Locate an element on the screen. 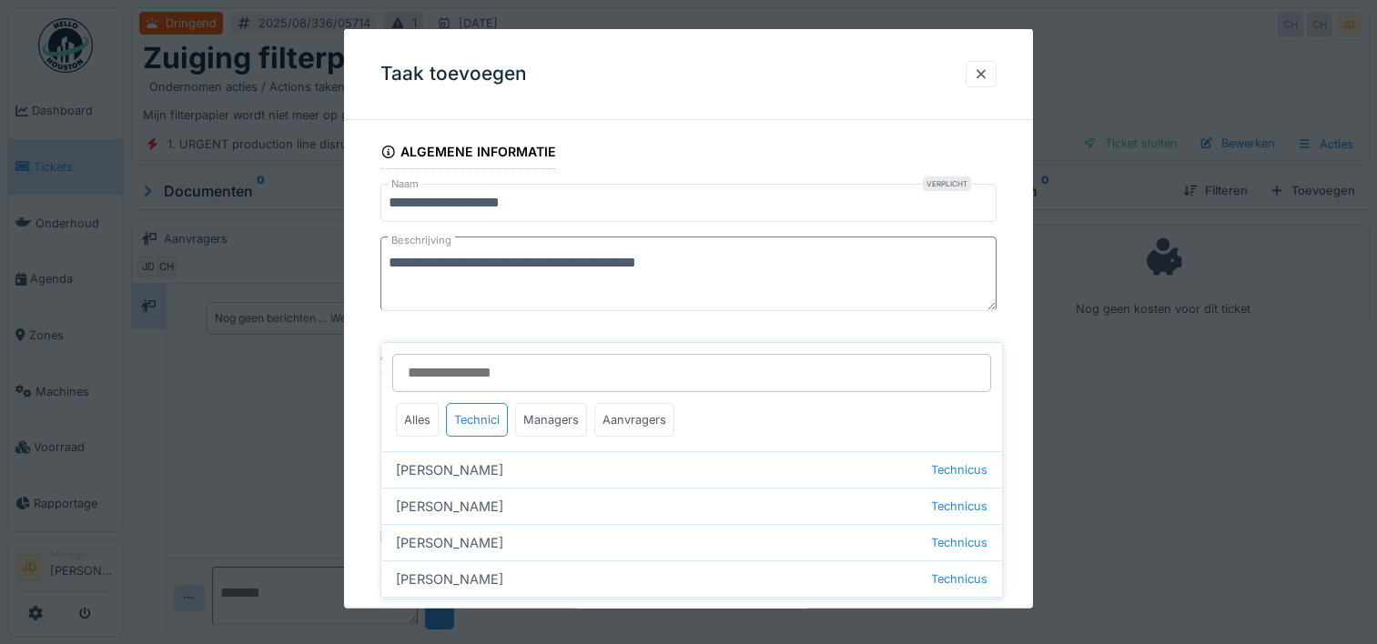 This screenshot has width=1377, height=644. div: Aanvragers is located at coordinates (634, 419).